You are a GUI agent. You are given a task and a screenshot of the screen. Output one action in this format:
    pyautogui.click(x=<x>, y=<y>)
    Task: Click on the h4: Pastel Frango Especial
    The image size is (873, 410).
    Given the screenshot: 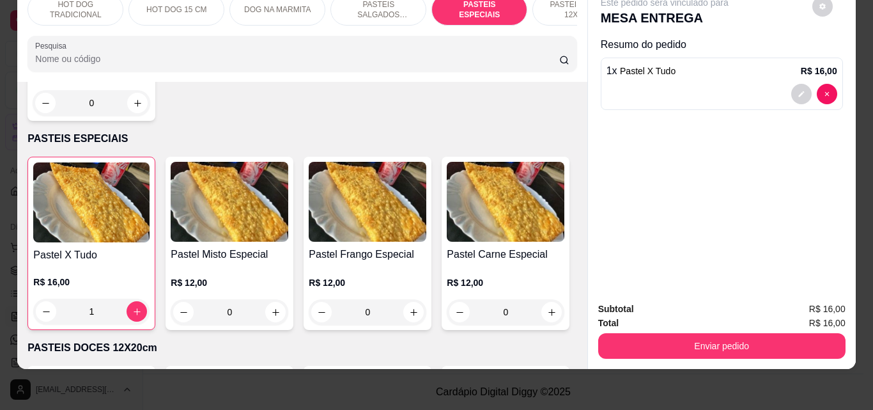 What is the action you would take?
    pyautogui.click(x=368, y=254)
    